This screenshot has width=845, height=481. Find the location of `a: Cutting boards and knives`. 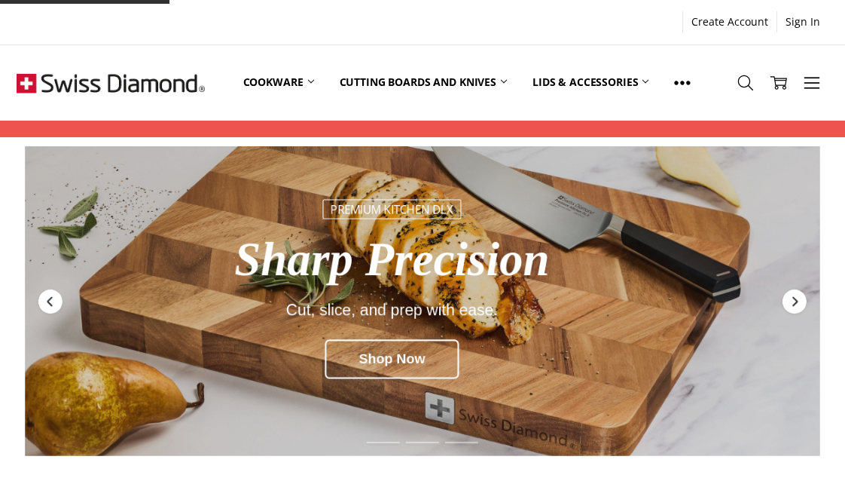

a: Cutting boards and knives is located at coordinates (423, 82).